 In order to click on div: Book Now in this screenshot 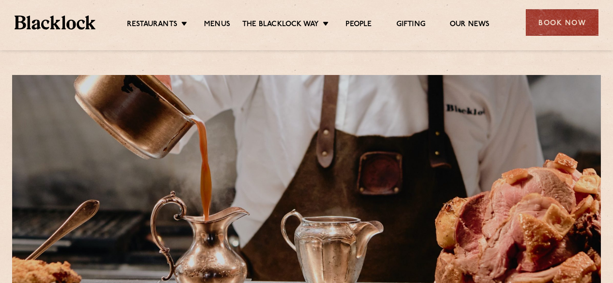, I will do `click(562, 22)`.